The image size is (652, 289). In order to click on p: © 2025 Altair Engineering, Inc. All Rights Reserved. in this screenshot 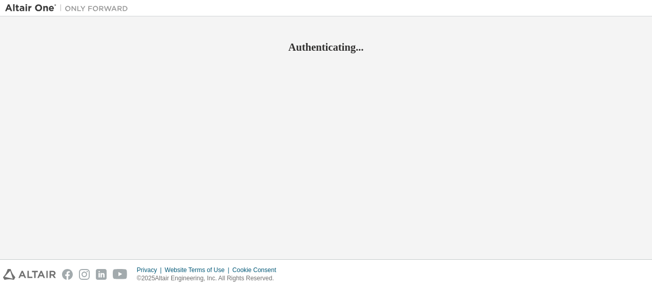, I will do `click(210, 278)`.